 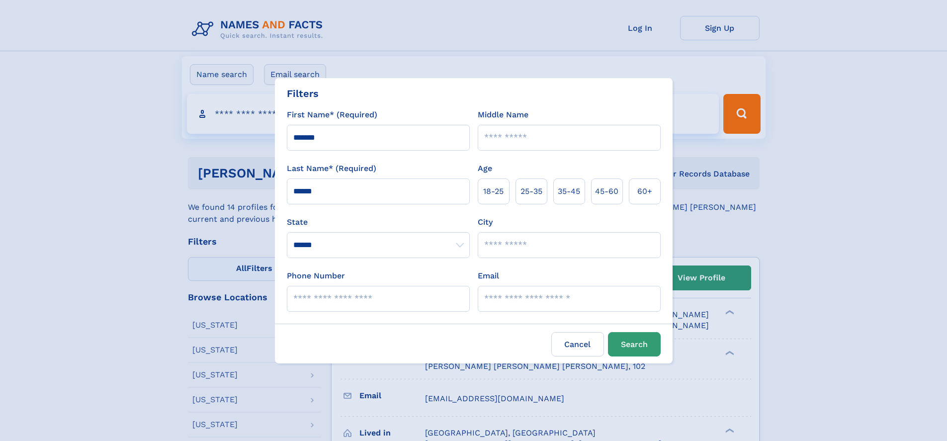 I want to click on button: Search, so click(x=635, y=344).